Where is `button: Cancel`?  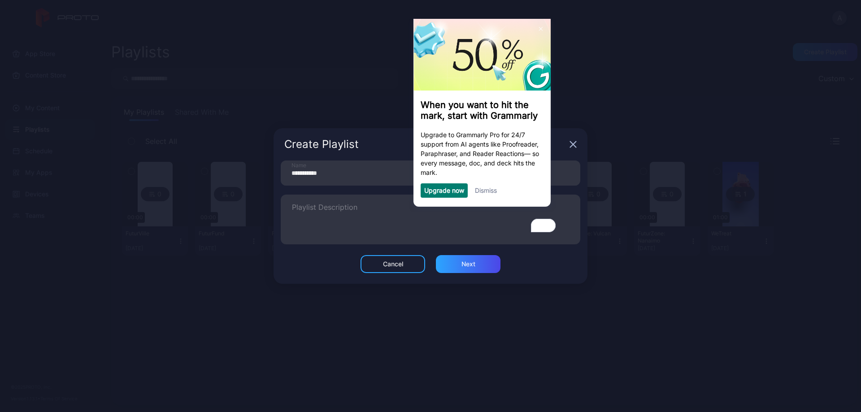
button: Cancel is located at coordinates (393, 264).